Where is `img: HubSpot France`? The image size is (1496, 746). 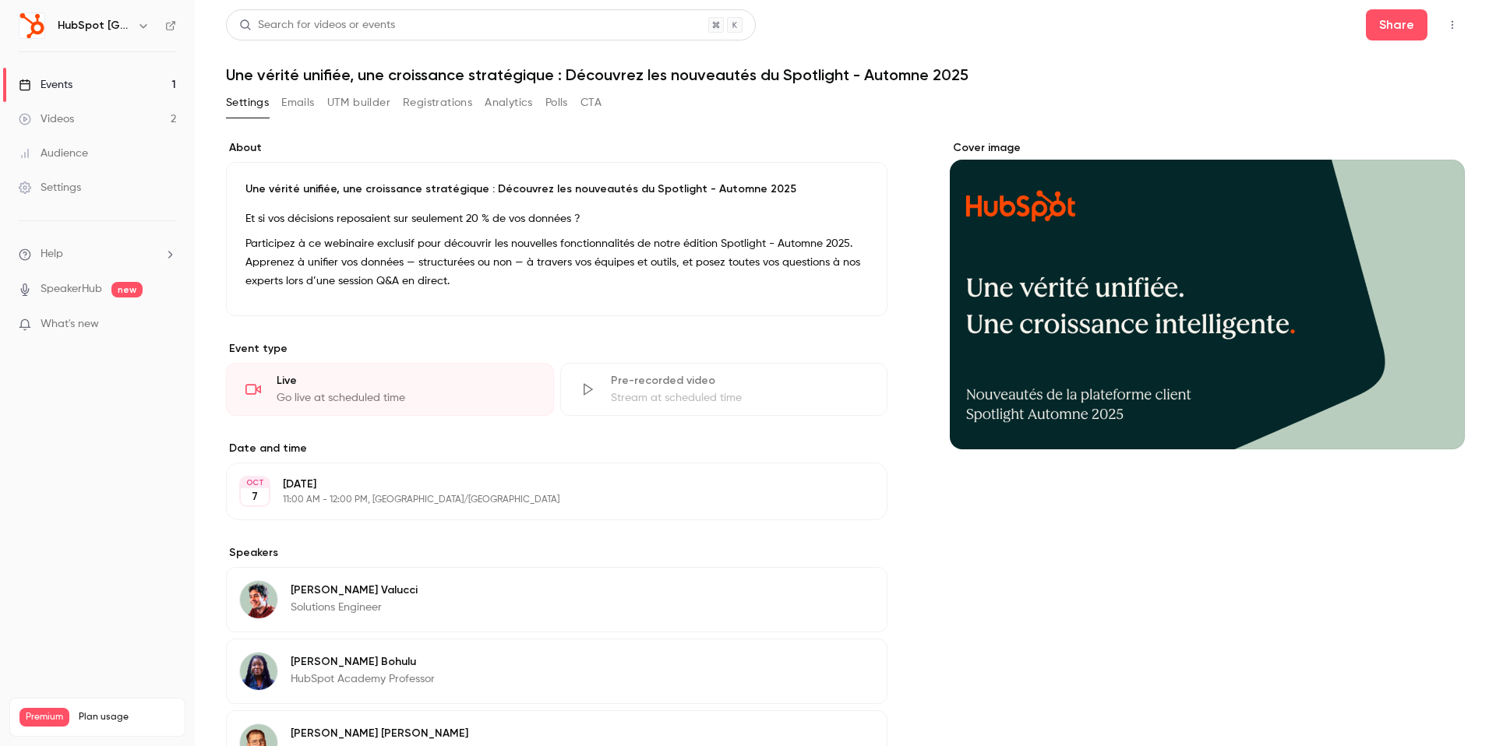 img: HubSpot France is located at coordinates (32, 26).